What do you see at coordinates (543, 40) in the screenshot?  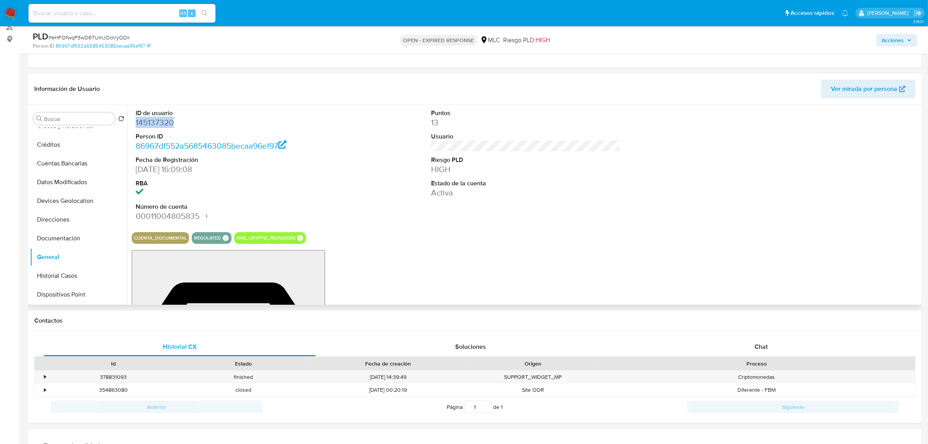 I see `span: HIGH` at bounding box center [543, 40].